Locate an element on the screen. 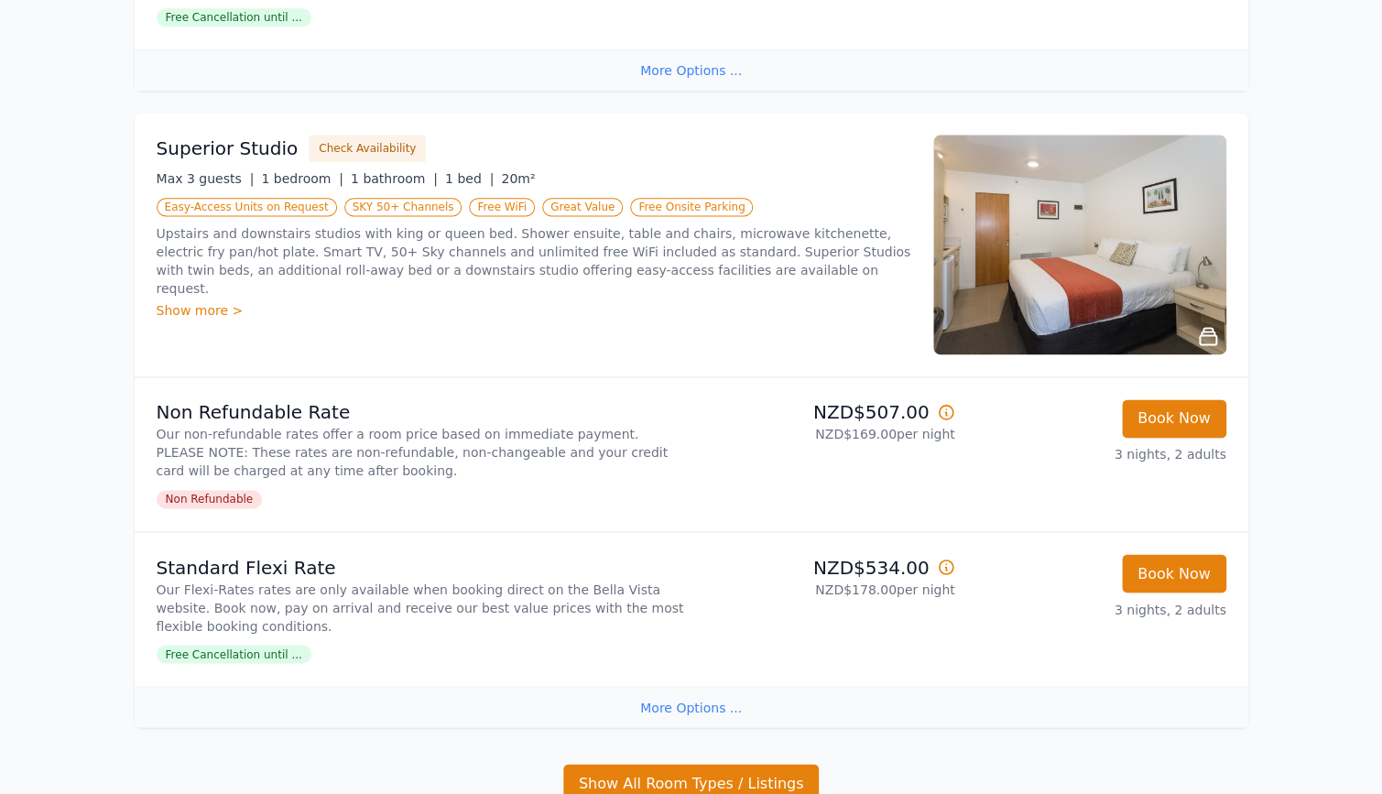  p: NZD$507.00 is located at coordinates (827, 412).